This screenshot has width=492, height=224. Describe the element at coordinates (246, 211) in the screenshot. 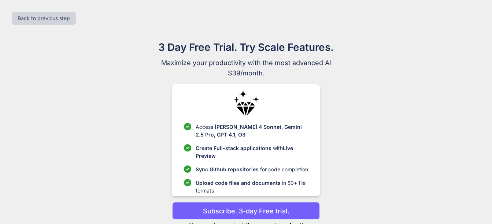

I see `button: Subscribe. 3-day Free trial.` at that location.